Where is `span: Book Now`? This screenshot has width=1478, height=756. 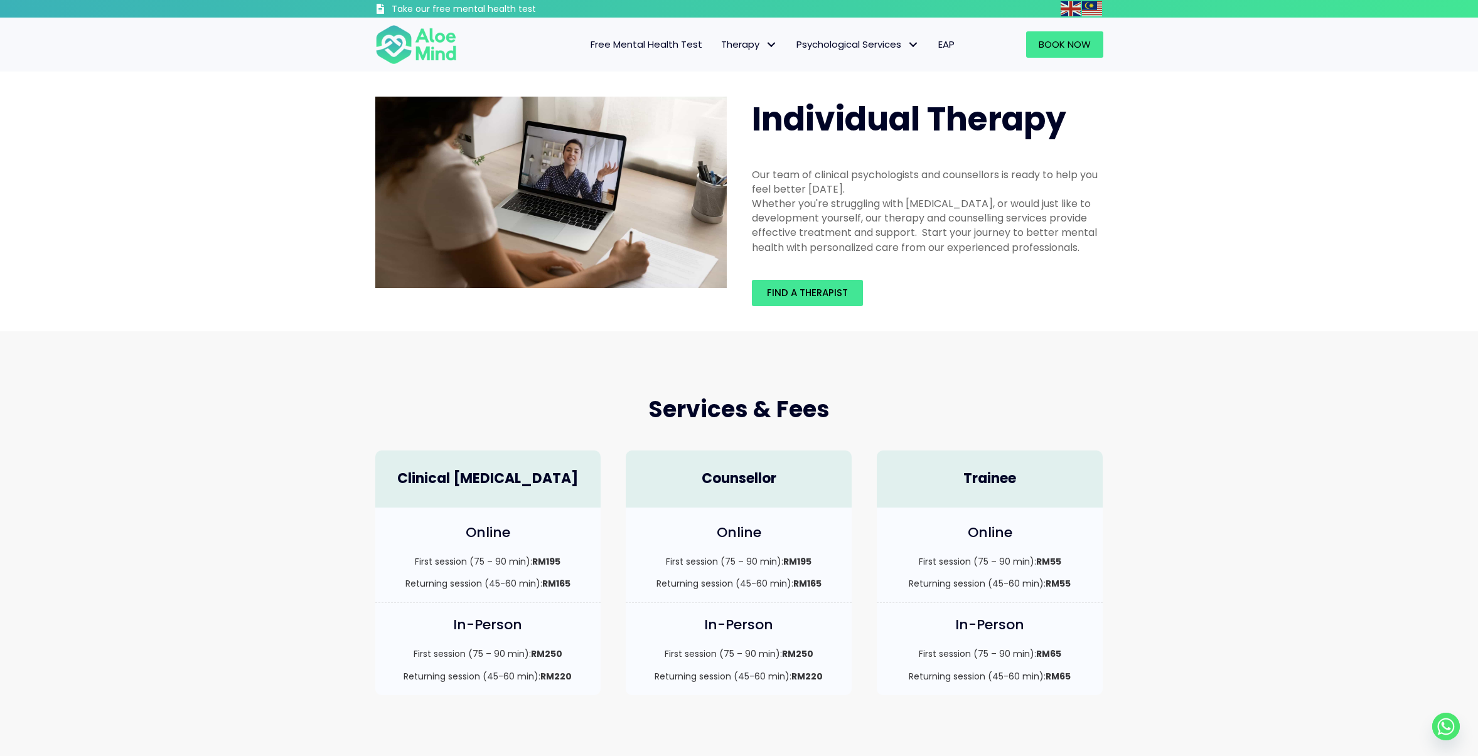
span: Book Now is located at coordinates (1065, 44).